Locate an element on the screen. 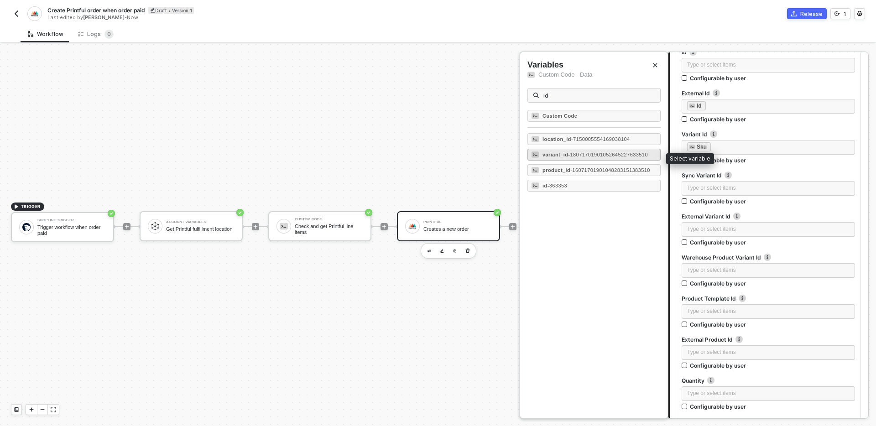  strong: variant_id is located at coordinates (555, 155).